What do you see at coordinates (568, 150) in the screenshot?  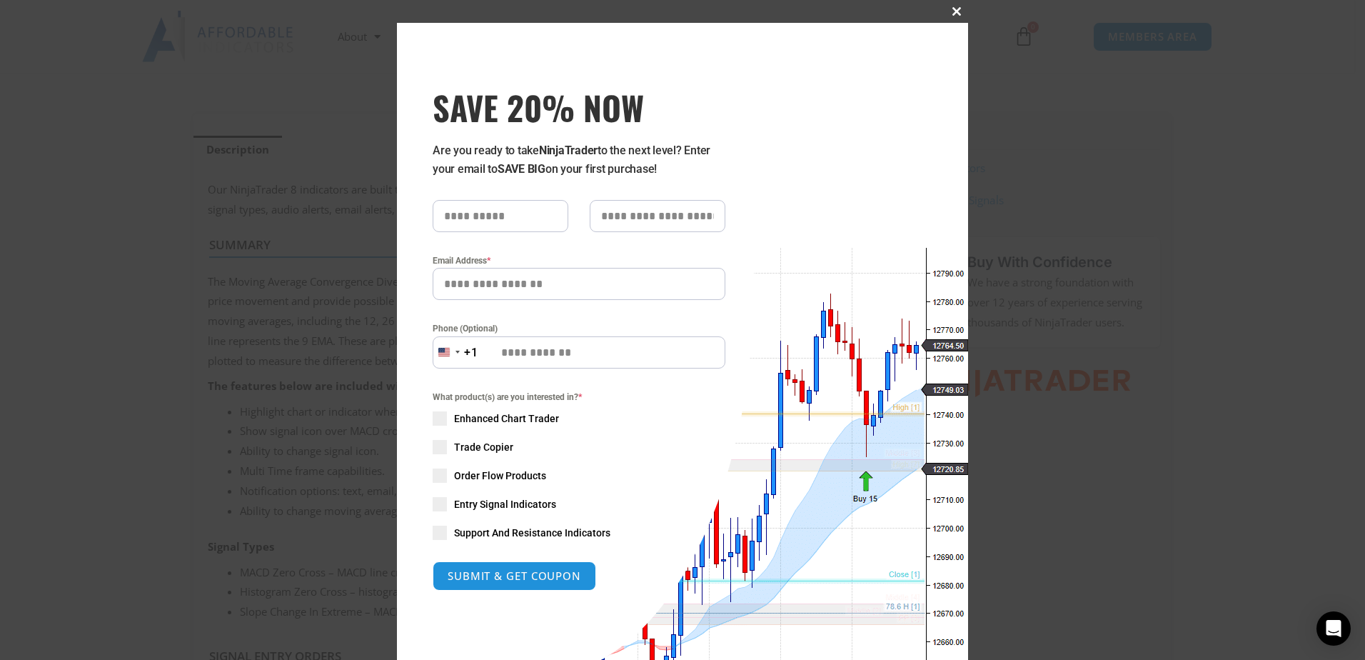 I see `strong: NinjaTrader` at bounding box center [568, 150].